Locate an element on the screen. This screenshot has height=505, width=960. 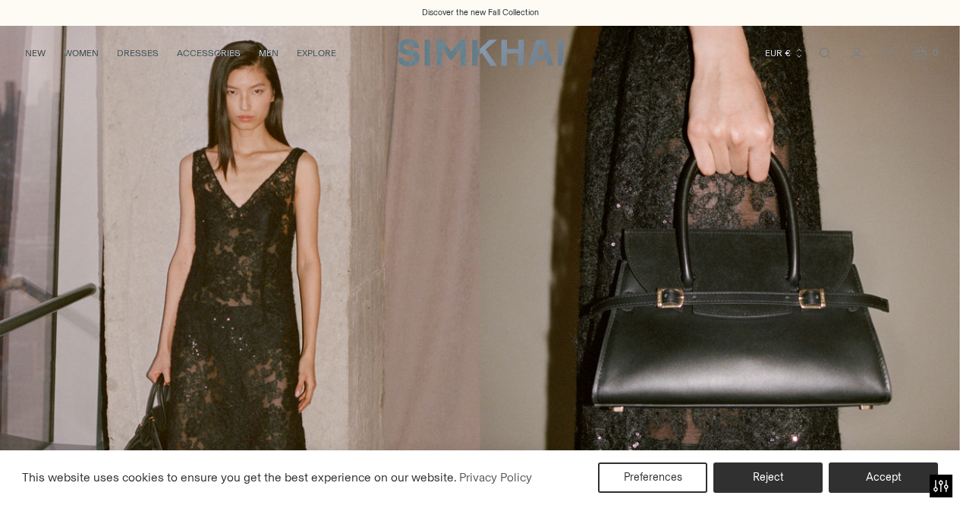
a: Go to the account page is located at coordinates (857, 53).